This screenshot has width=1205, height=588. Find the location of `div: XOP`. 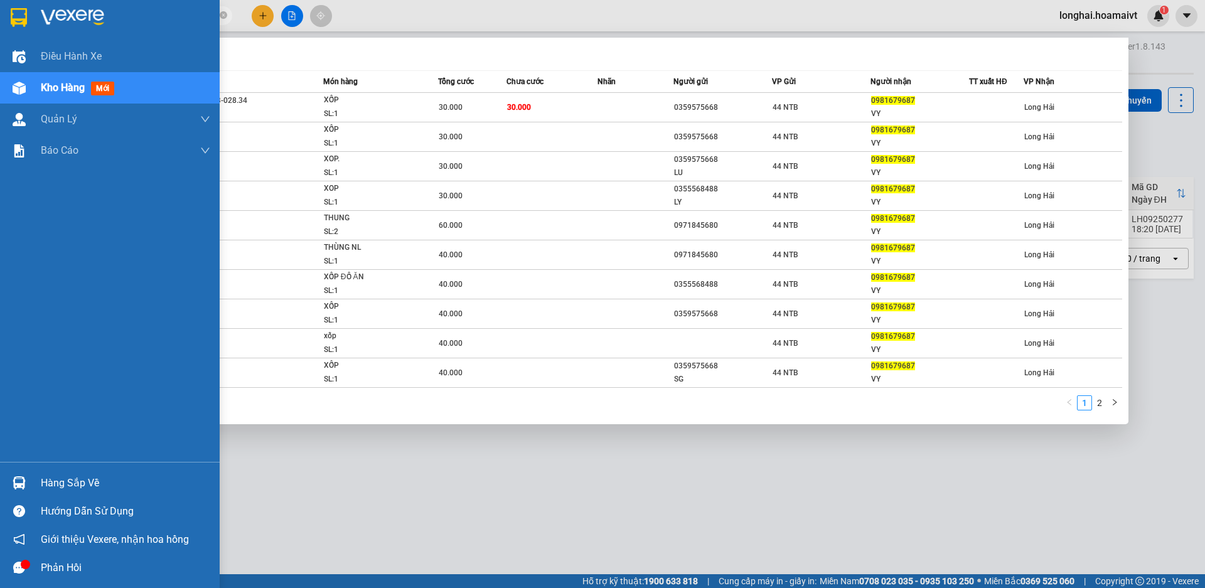

div: XOP is located at coordinates (371, 189).